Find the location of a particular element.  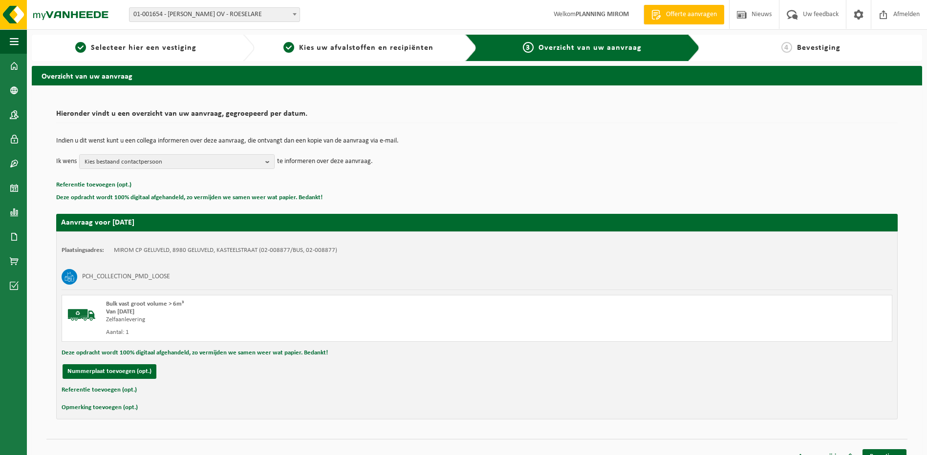

span: 4 is located at coordinates (787, 47).